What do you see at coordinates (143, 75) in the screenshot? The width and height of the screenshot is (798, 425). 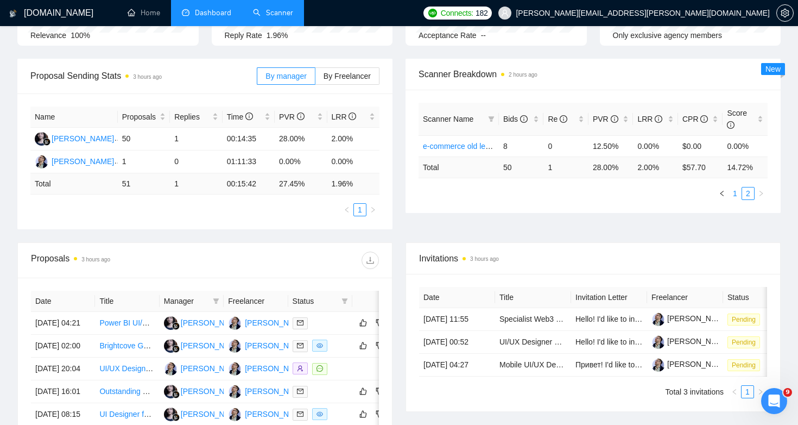 I see `span: Proposal Sending Stats` at bounding box center [143, 75].